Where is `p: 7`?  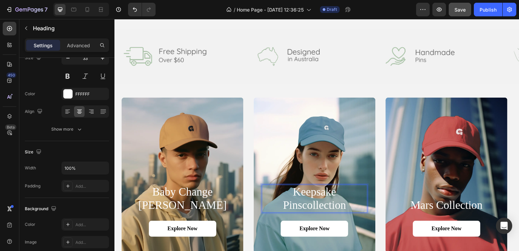
p: 7 is located at coordinates (46, 10).